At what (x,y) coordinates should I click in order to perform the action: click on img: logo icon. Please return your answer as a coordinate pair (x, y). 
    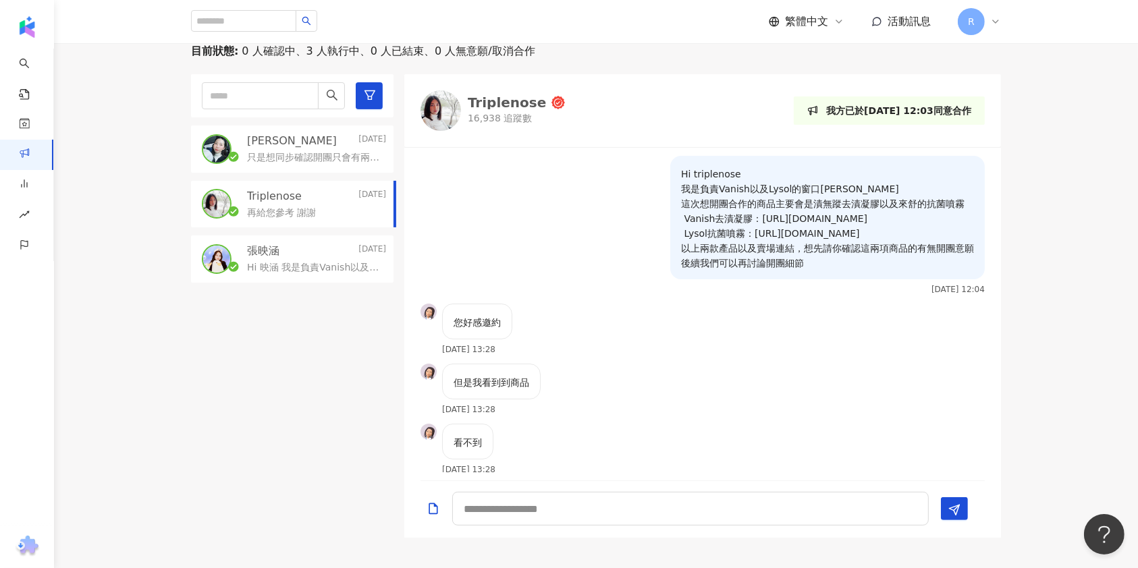
    Looking at the image, I should click on (27, 27).